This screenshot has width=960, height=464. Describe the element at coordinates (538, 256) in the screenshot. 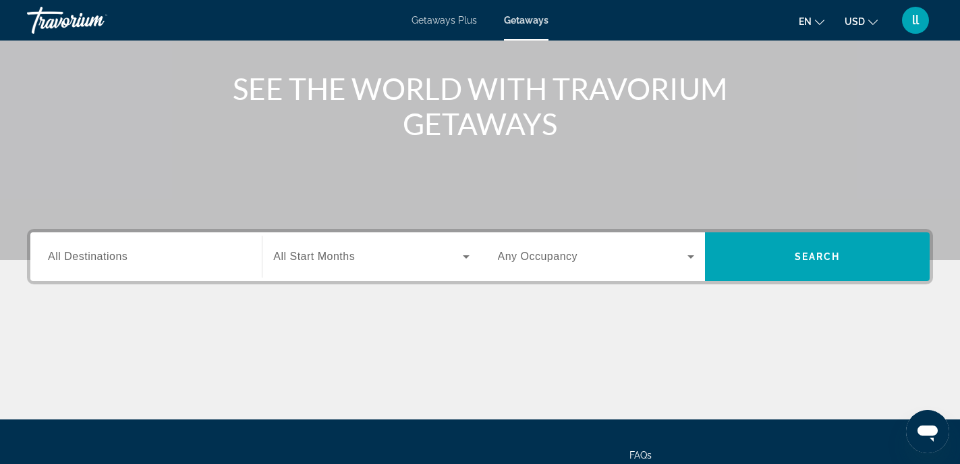

I see `span: Any Occupancy` at that location.